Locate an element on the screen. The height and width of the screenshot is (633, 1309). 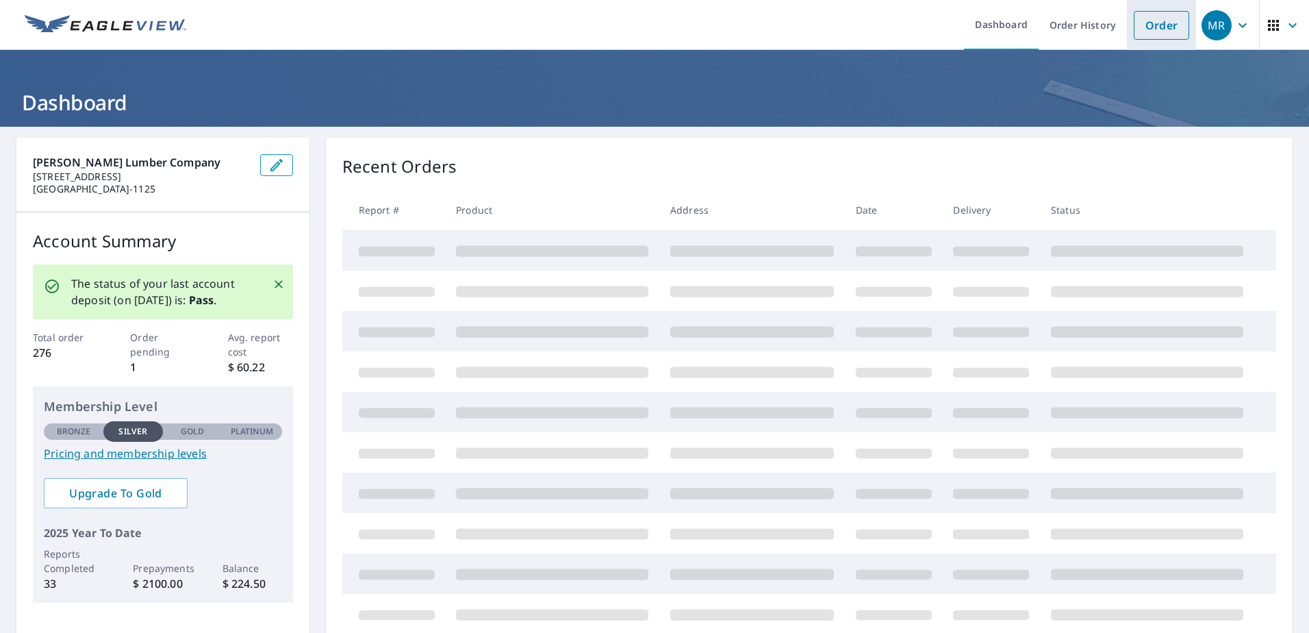
img: EV Logo is located at coordinates (105, 25).